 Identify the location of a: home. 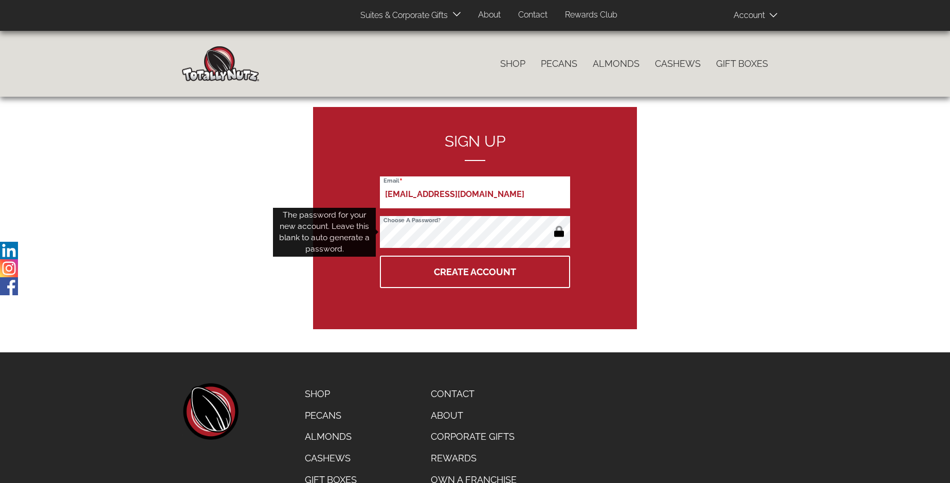
(210, 411).